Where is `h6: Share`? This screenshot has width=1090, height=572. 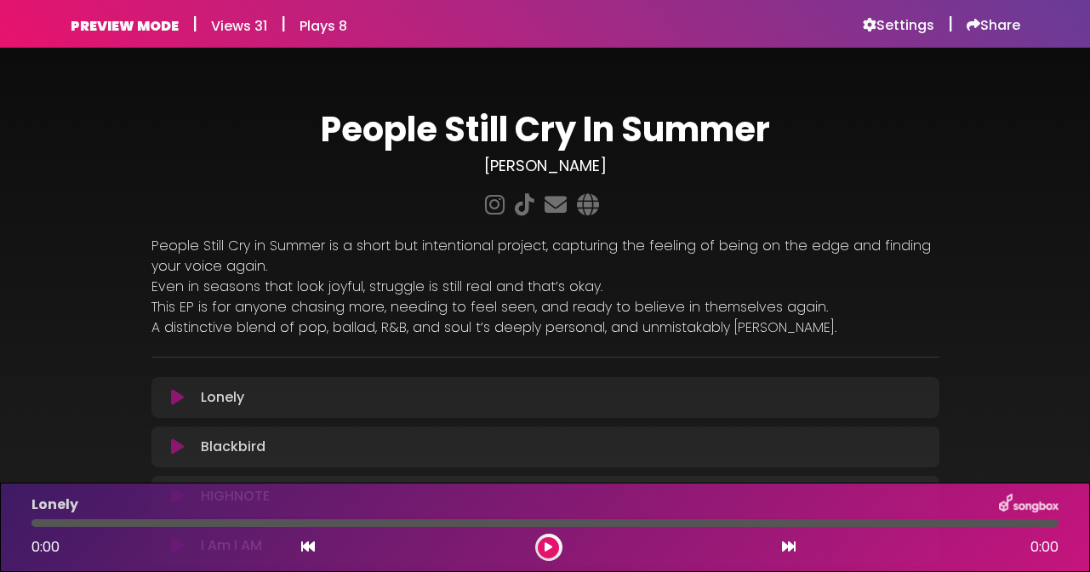 h6: Share is located at coordinates (993, 26).